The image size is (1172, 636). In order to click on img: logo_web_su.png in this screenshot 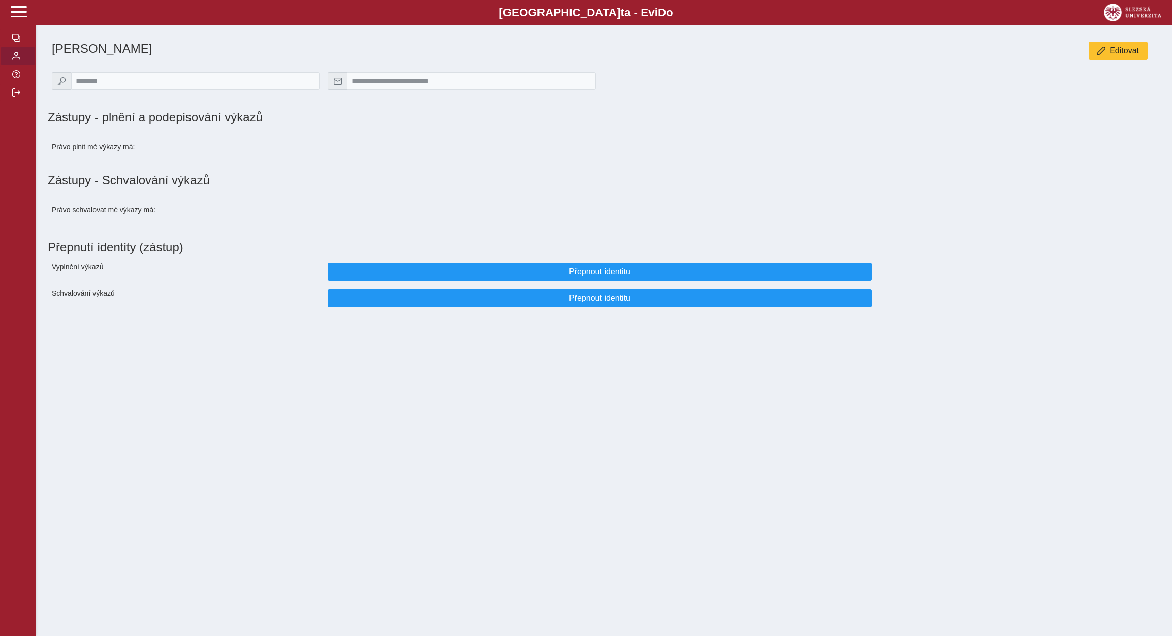, I will do `click(1132, 12)`.